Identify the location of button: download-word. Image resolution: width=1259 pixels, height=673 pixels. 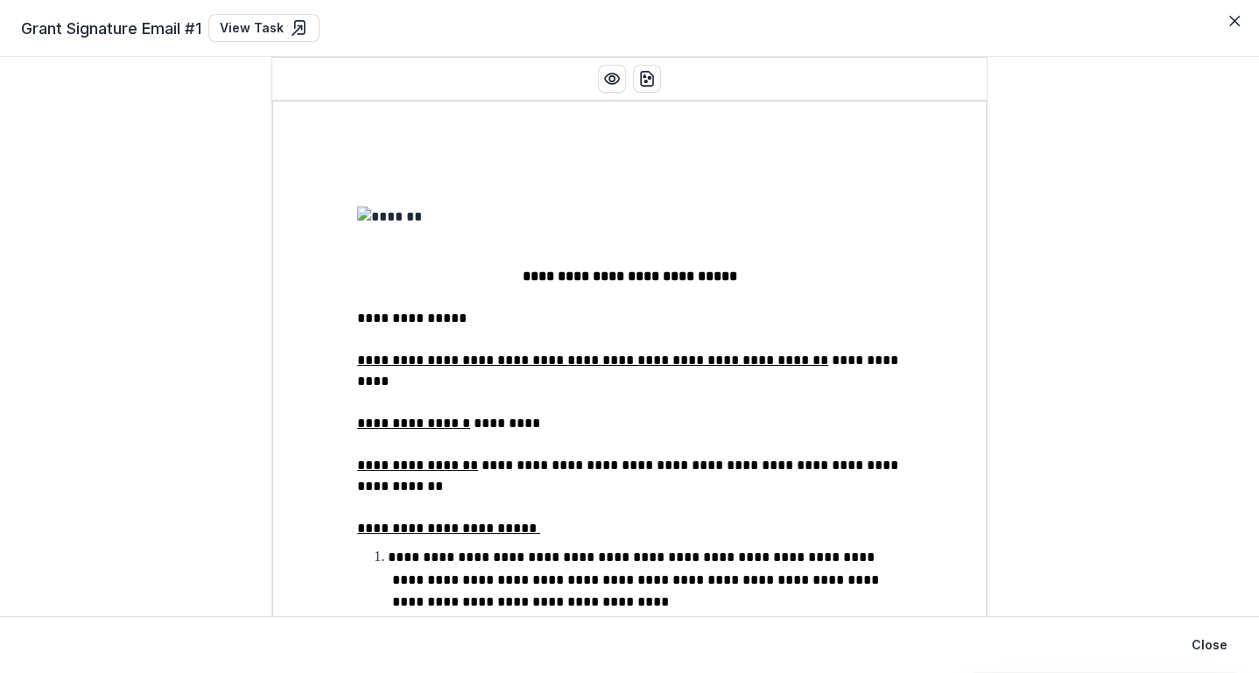
(647, 79).